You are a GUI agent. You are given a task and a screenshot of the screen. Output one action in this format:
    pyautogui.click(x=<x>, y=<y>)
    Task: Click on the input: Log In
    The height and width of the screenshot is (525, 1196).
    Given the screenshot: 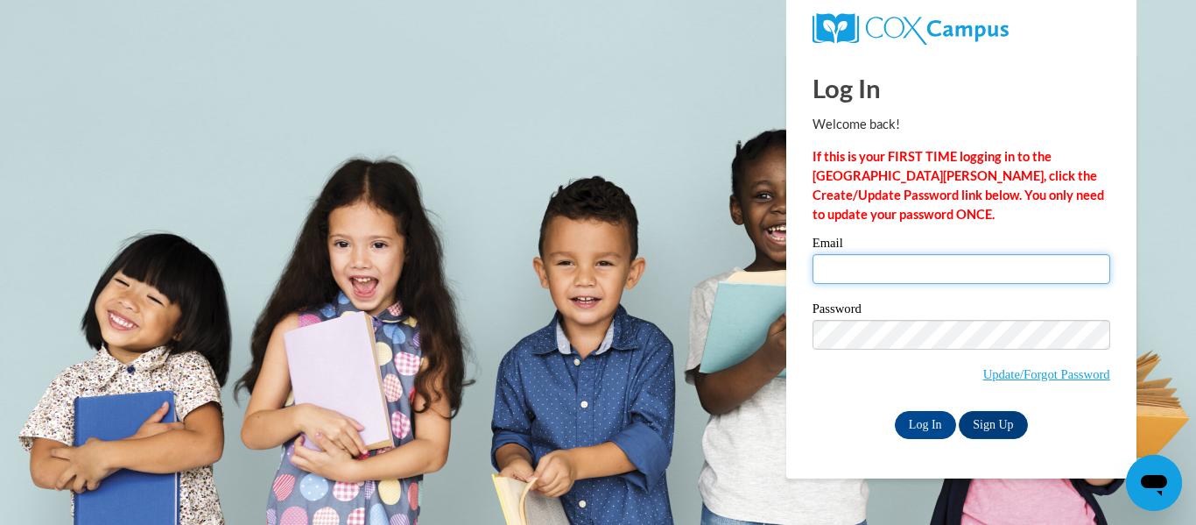 What is the action you would take?
    pyautogui.click(x=926, y=425)
    